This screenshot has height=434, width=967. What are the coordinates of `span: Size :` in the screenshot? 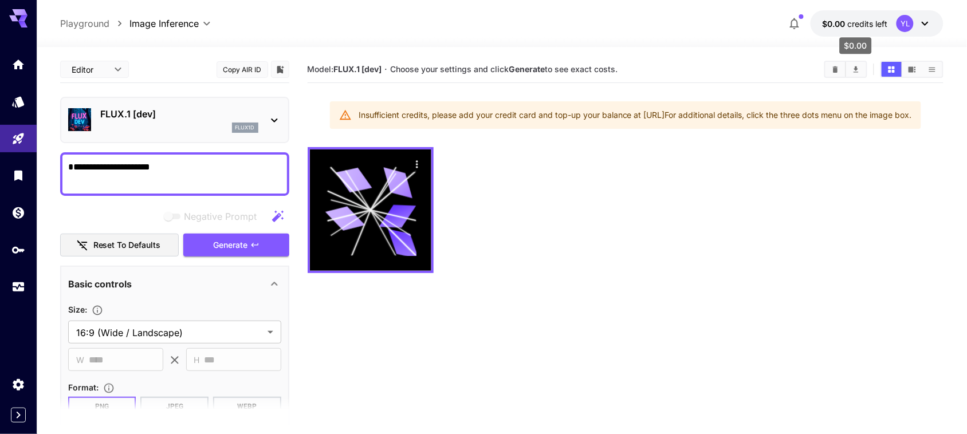 It's located at (77, 309).